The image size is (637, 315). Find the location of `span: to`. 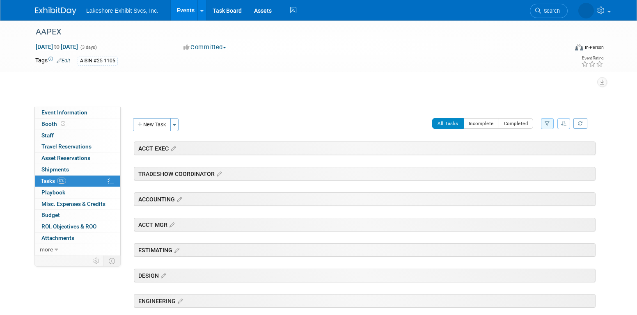

span: to is located at coordinates (57, 47).